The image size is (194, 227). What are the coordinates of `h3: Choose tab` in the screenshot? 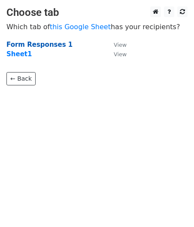 It's located at (97, 12).